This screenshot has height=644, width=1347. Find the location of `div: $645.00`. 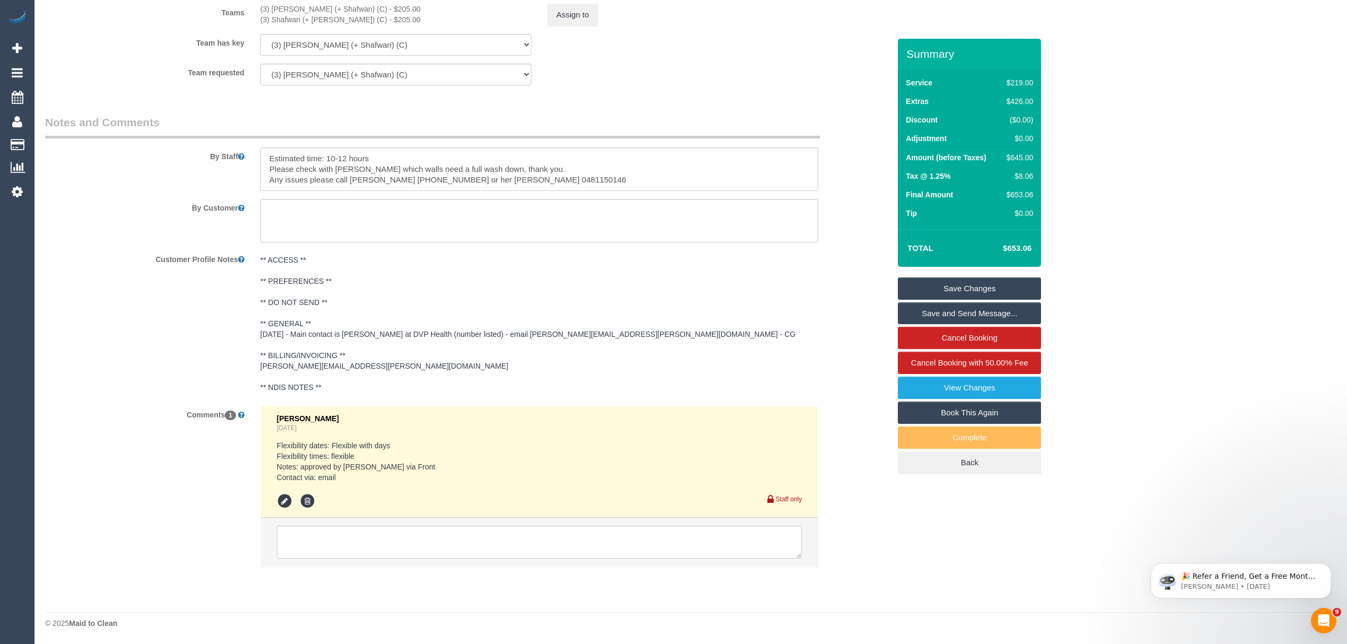

div: $645.00 is located at coordinates (1018, 158).